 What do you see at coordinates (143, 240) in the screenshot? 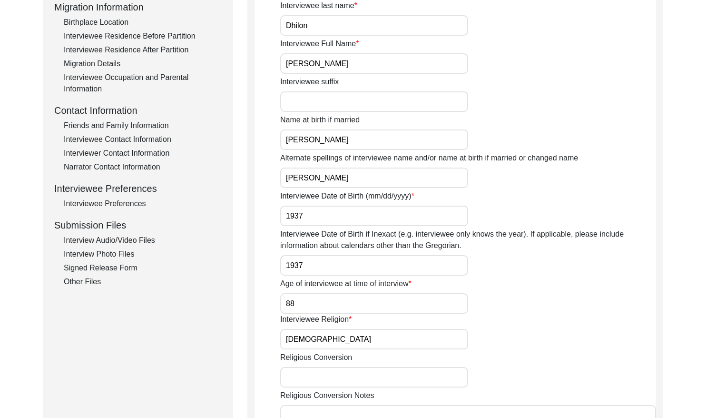
I see `div: Interview Audio/Video Files` at bounding box center [143, 240].